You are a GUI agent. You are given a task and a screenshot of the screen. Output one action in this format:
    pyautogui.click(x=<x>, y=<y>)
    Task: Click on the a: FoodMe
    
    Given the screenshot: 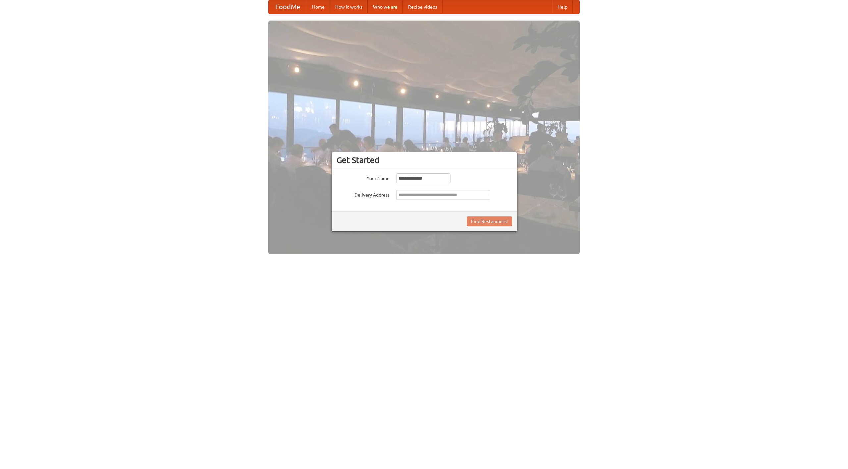 What is the action you would take?
    pyautogui.click(x=287, y=7)
    